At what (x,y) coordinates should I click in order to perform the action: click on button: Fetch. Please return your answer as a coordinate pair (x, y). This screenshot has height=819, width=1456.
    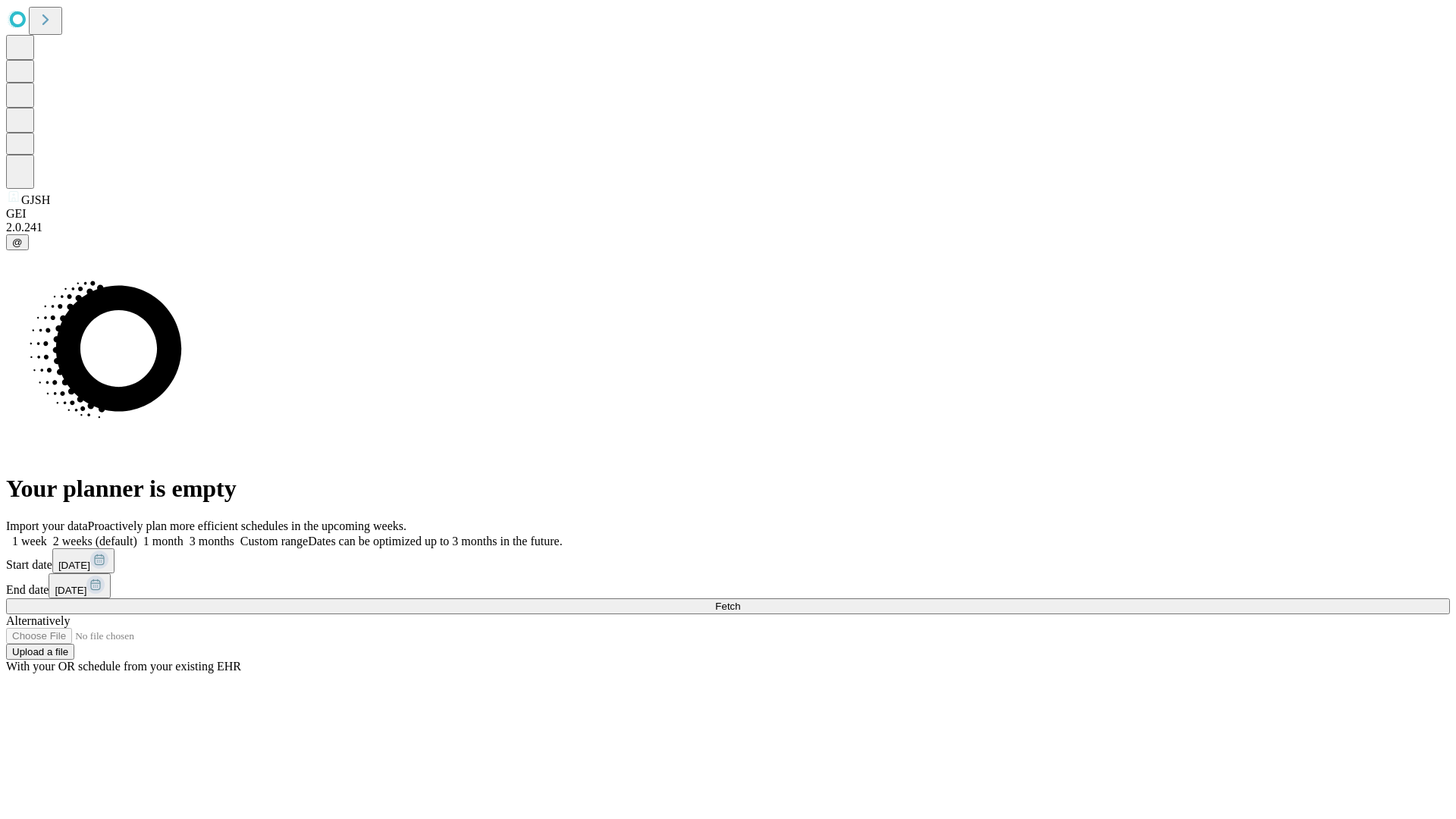
    Looking at the image, I should click on (728, 606).